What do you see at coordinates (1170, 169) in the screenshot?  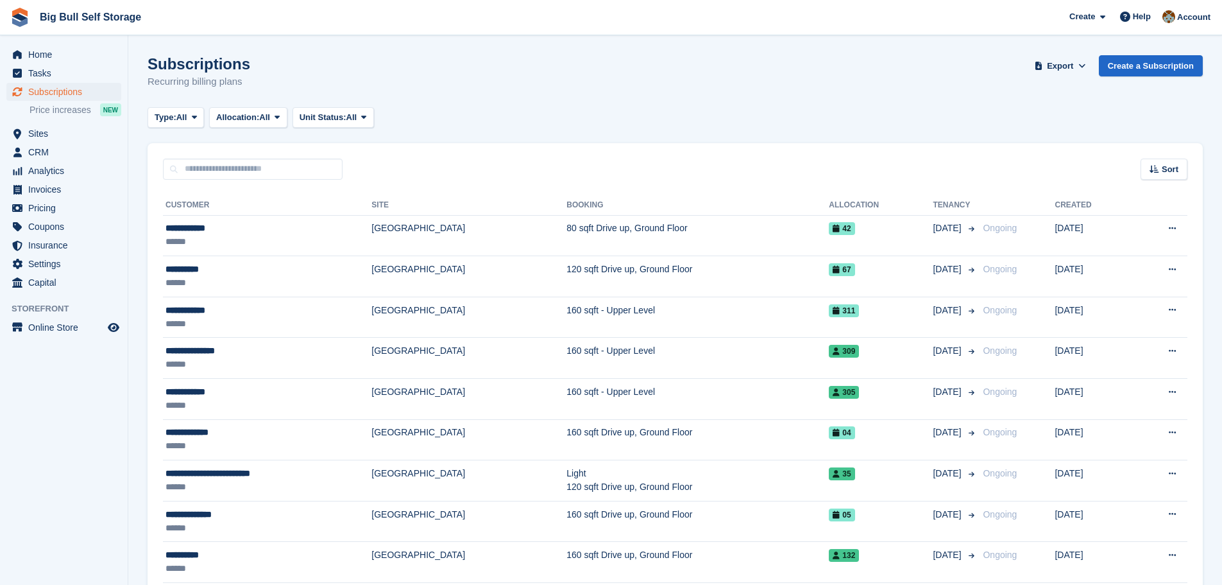 I see `span: Sort` at bounding box center [1170, 169].